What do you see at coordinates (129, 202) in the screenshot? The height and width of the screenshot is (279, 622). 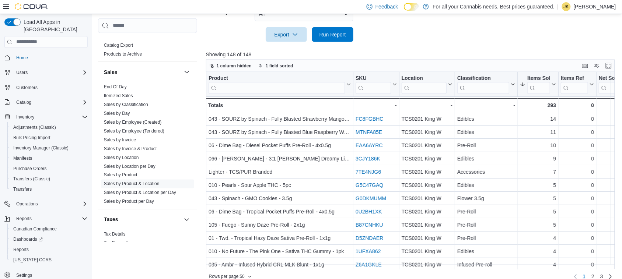 I see `a: Sales by Product per Day` at bounding box center [129, 202].